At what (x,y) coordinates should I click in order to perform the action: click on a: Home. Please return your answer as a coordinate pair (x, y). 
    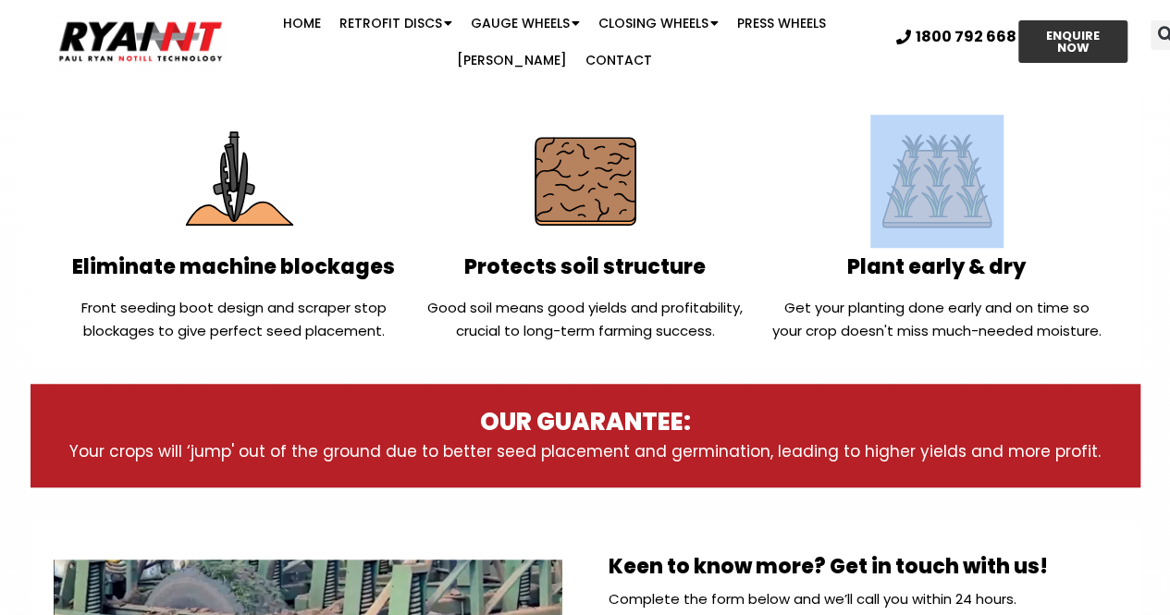
    Looking at the image, I should click on (301, 23).